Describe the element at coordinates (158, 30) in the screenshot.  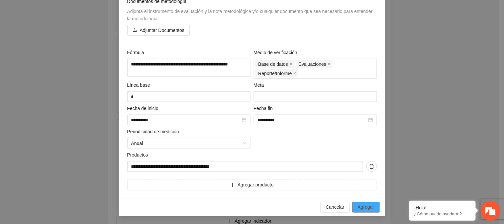
I see `span: uploadAdjuntar Documentos` at that location.